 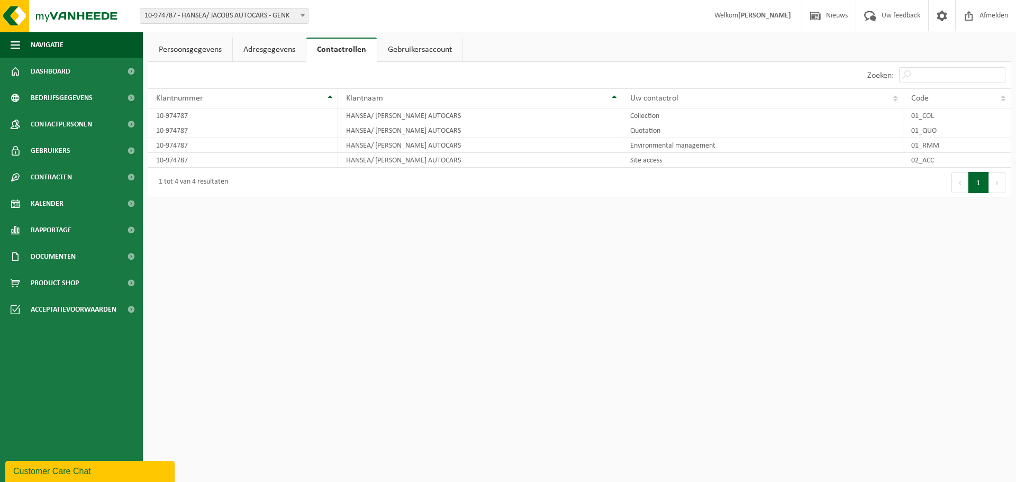 I want to click on td: 01_COL, so click(x=956, y=116).